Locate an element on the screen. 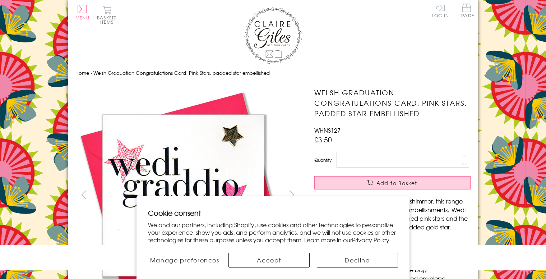  span: Welsh Graduation Congratulations Card, Pink Stars, padded star embellished is located at coordinates (181, 73).